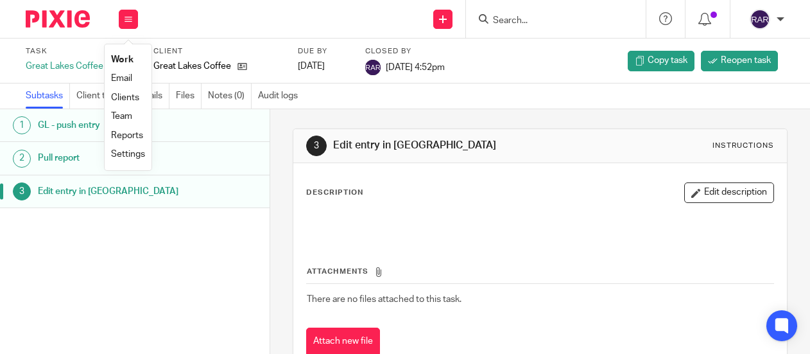 This screenshot has width=810, height=354. Describe the element at coordinates (125, 98) in the screenshot. I see `a: Clients` at that location.